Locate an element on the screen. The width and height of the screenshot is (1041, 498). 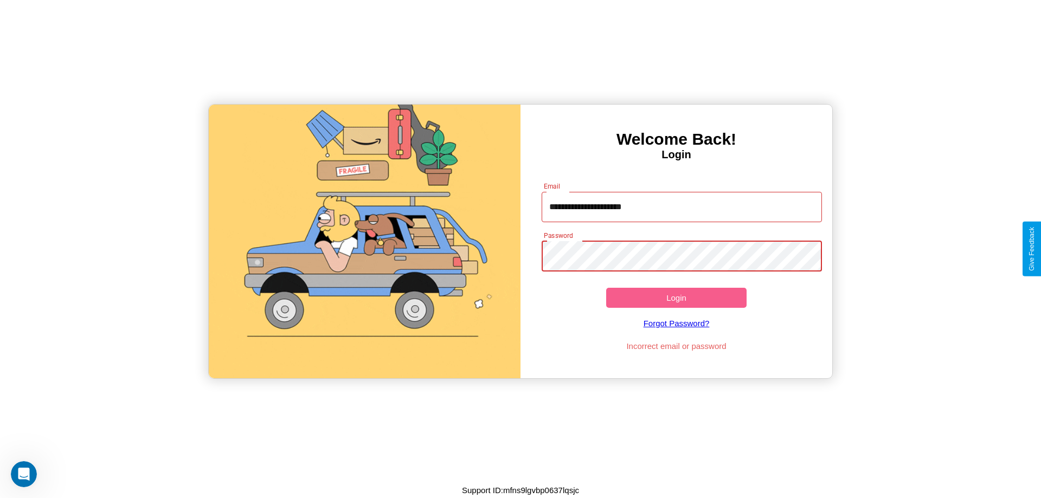
a: Forgot Password? is located at coordinates (677, 323).